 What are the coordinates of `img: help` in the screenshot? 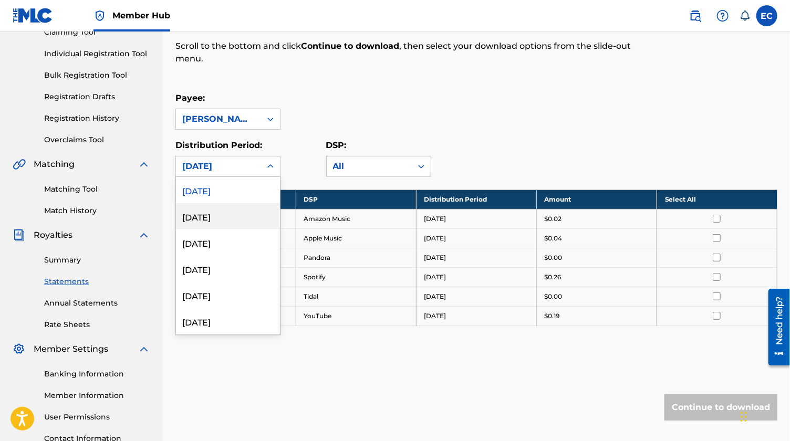 It's located at (723, 16).